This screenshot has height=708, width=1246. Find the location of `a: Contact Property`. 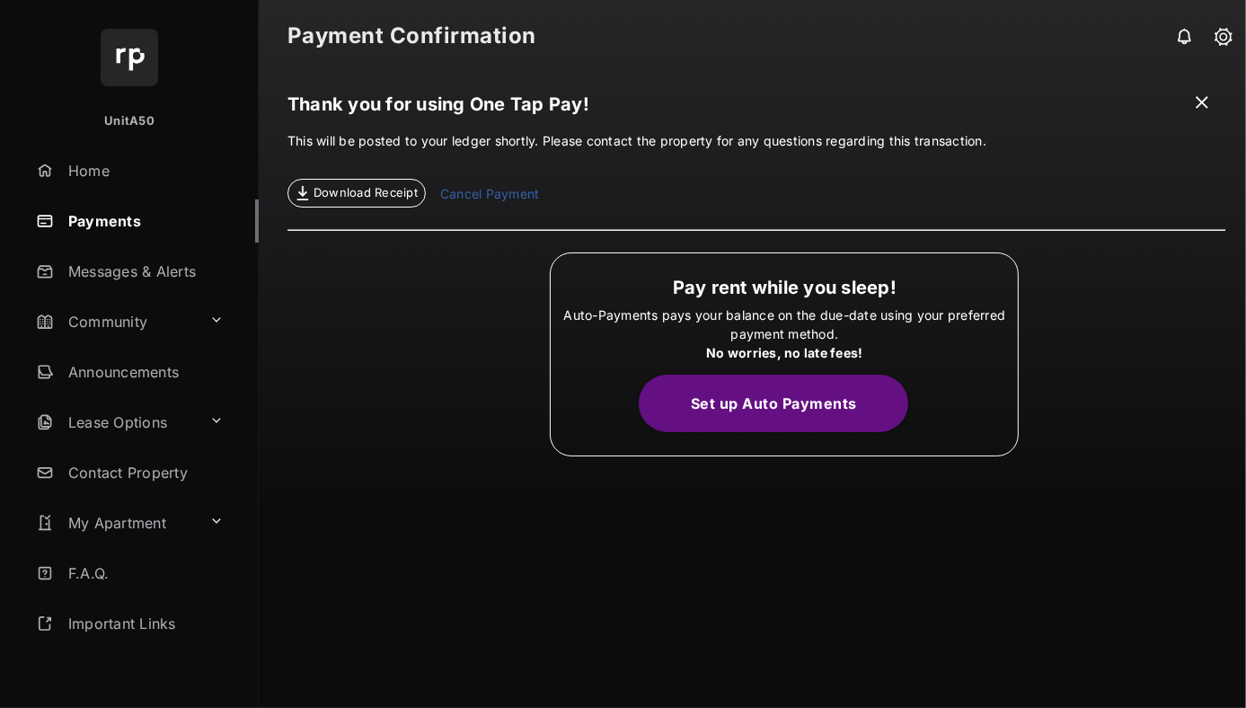

a: Contact Property is located at coordinates (144, 473).